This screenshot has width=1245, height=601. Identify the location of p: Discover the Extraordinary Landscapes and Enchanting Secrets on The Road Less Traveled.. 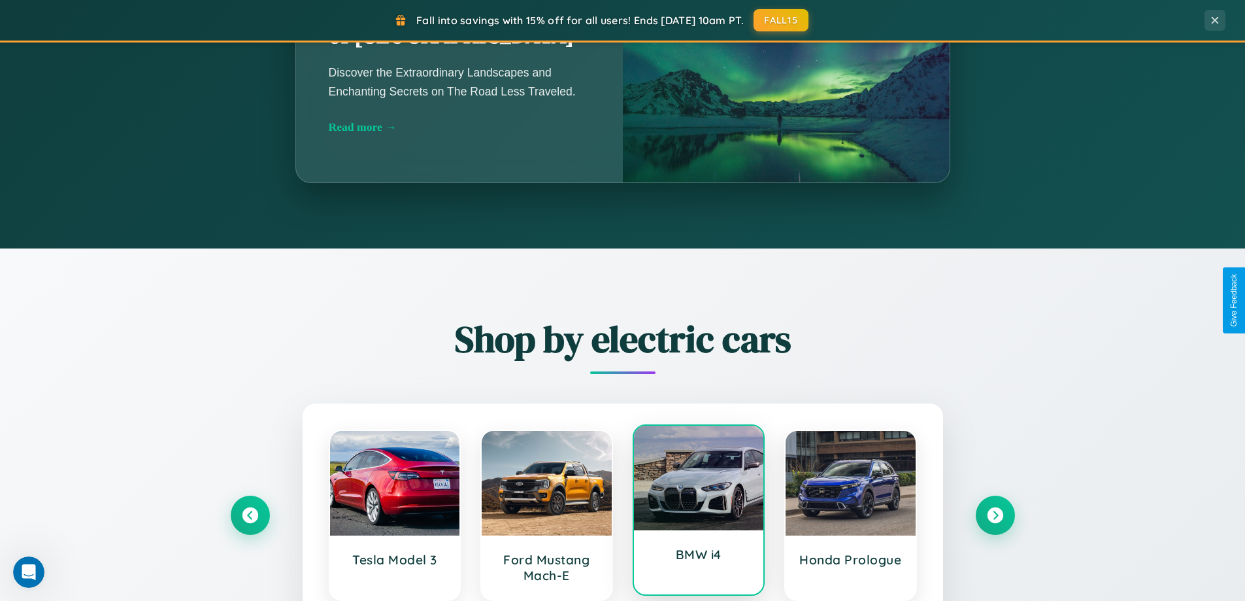
(459, 82).